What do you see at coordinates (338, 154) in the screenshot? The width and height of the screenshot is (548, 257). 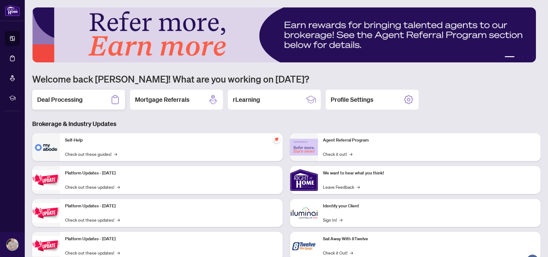 I see `a: Check it out!→` at bounding box center [338, 154].